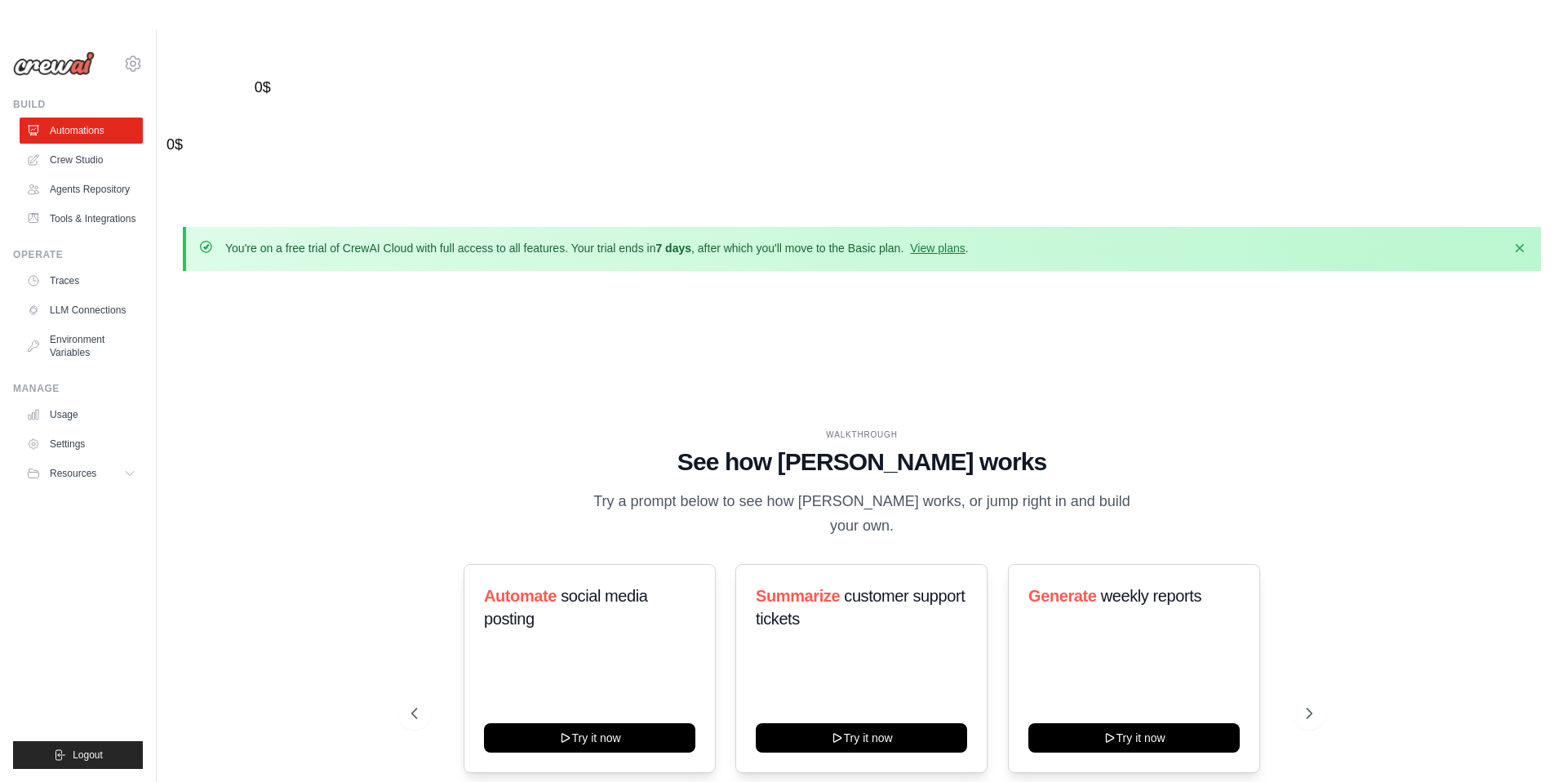  Describe the element at coordinates (520, 596) in the screenshot. I see `span: Automate` at that location.